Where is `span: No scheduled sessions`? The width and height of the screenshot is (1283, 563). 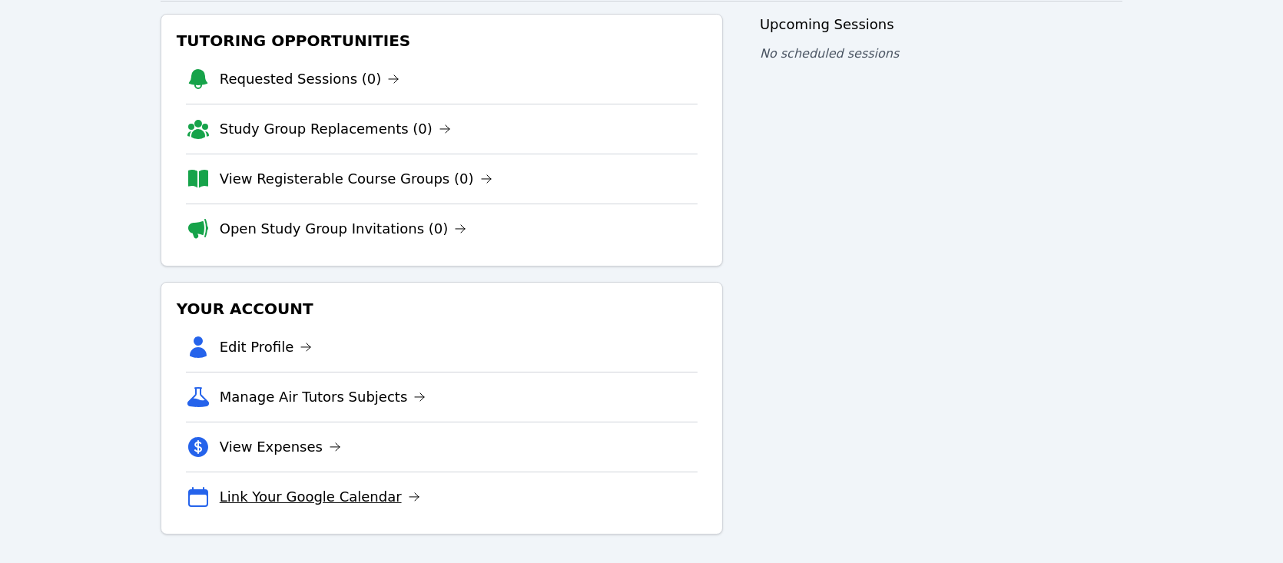 span: No scheduled sessions is located at coordinates (829, 53).